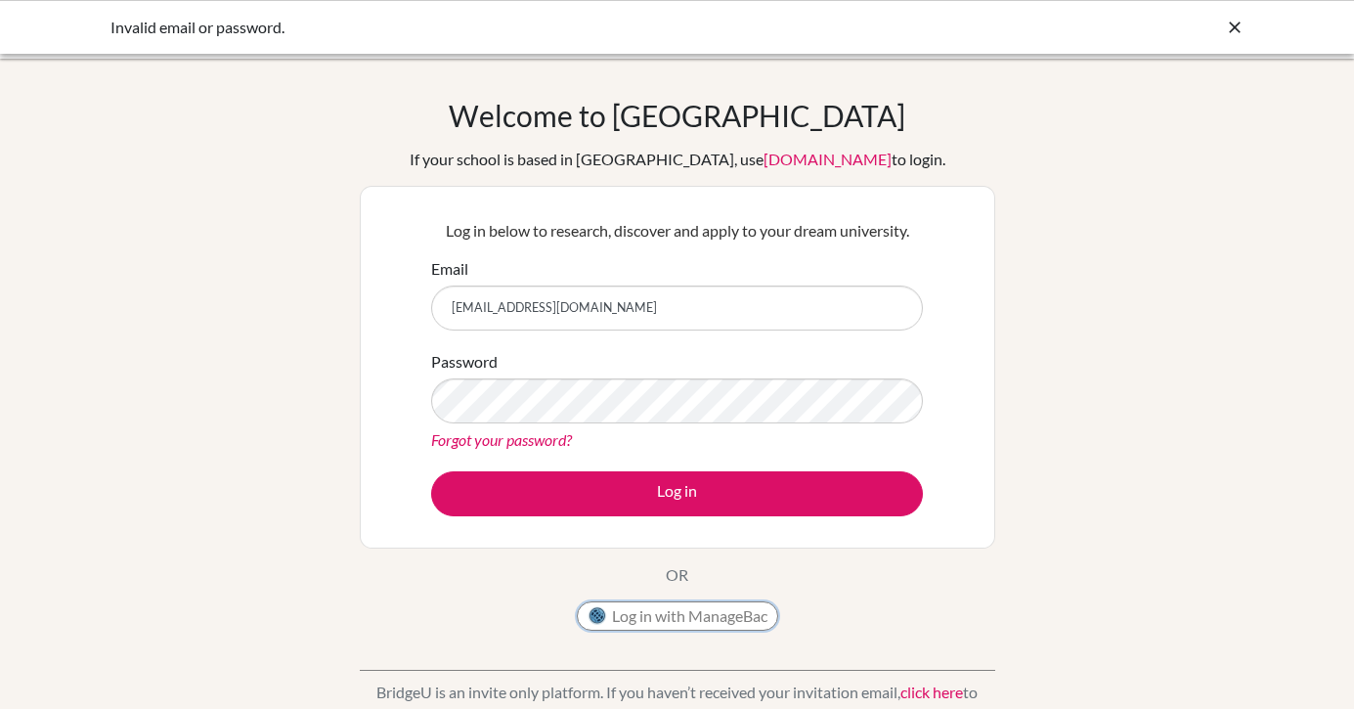  What do you see at coordinates (932, 691) in the screenshot?
I see `a: click here` at bounding box center [932, 691].